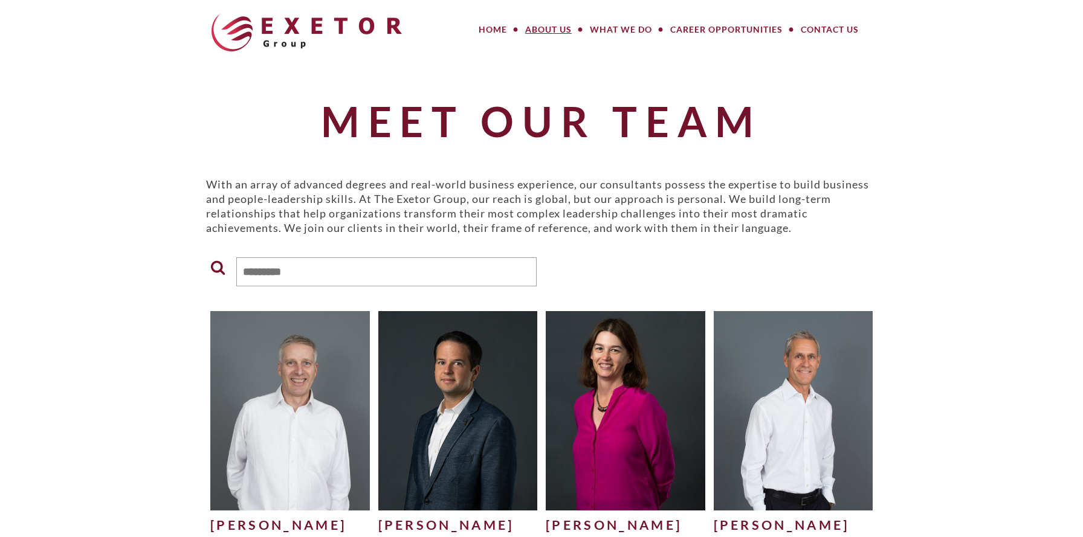  What do you see at coordinates (830, 30) in the screenshot?
I see `a: Contact Us` at bounding box center [830, 30].